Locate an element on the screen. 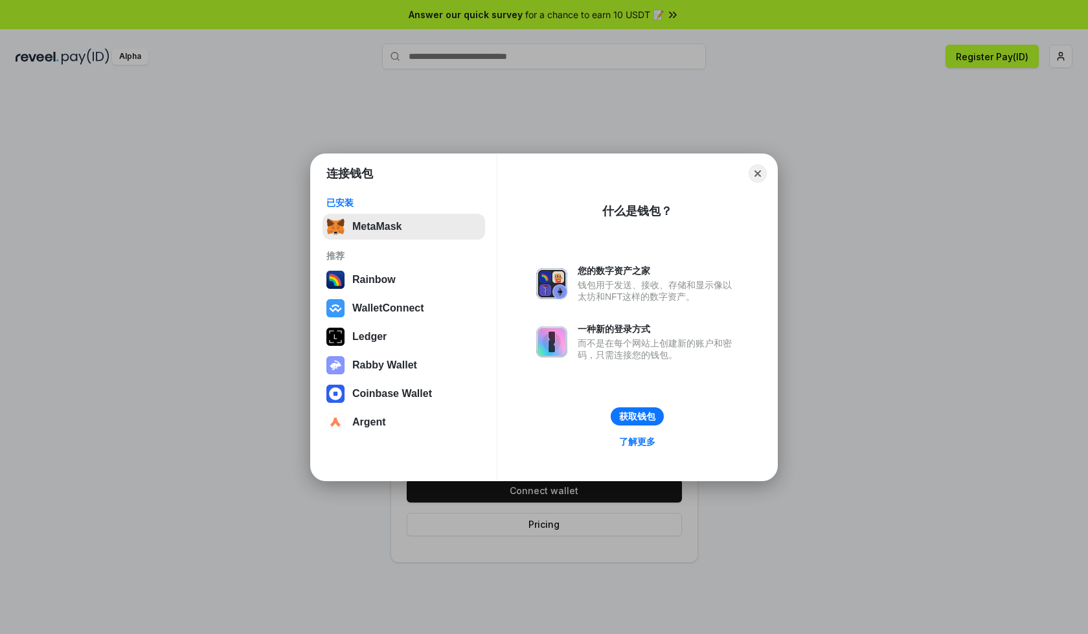 The width and height of the screenshot is (1088, 634). button: Argent is located at coordinates (404, 422).